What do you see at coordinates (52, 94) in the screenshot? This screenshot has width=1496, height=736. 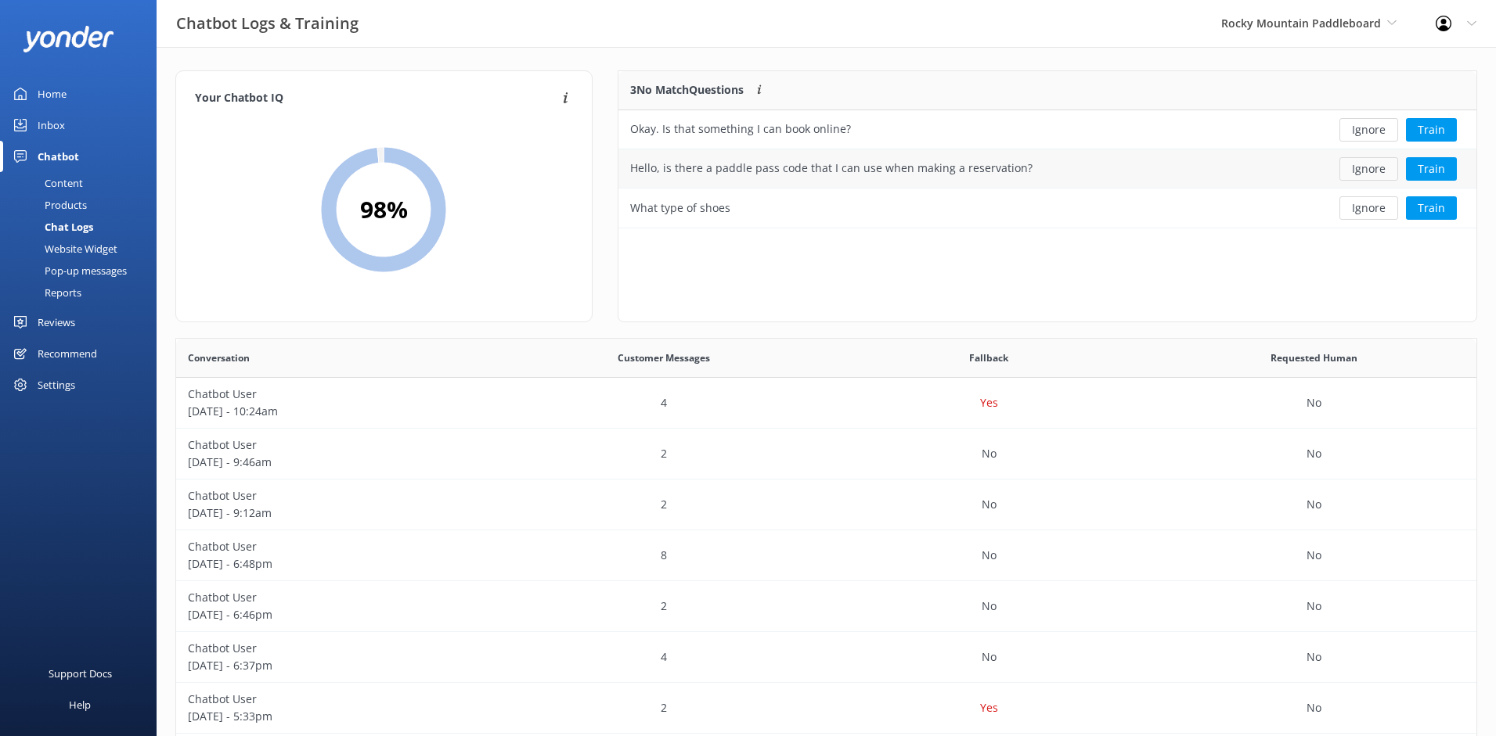 I see `div: Home` at bounding box center [52, 94].